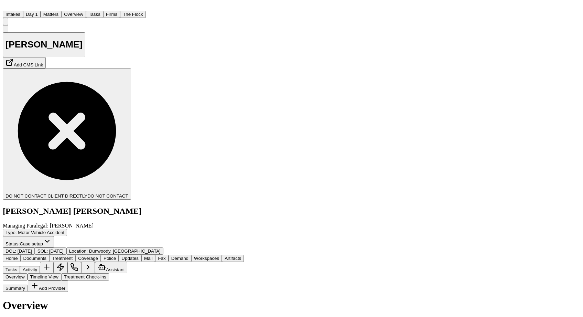 This screenshot has height=317, width=583. I want to click on span: Case setup, so click(31, 244).